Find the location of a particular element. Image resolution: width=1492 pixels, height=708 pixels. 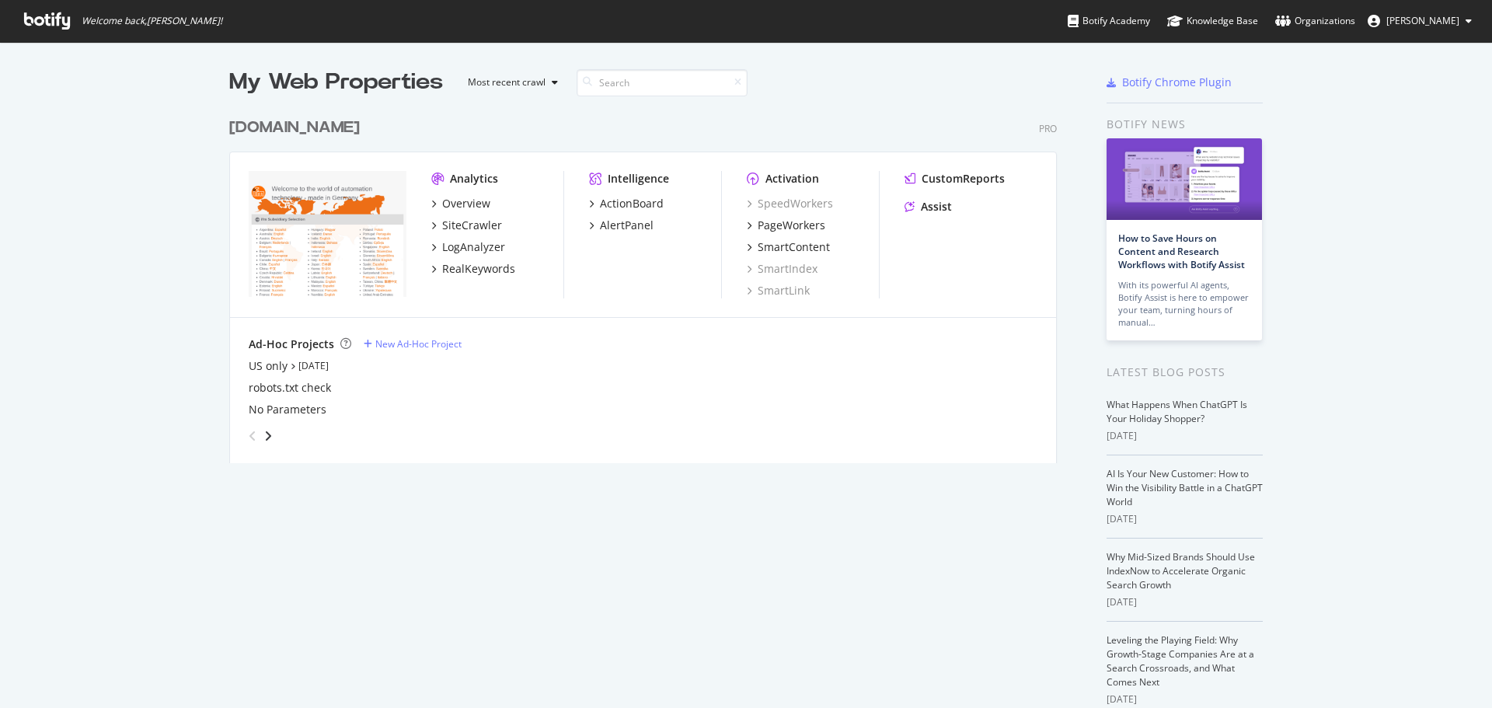

div: Most recent crawl is located at coordinates (506, 82).